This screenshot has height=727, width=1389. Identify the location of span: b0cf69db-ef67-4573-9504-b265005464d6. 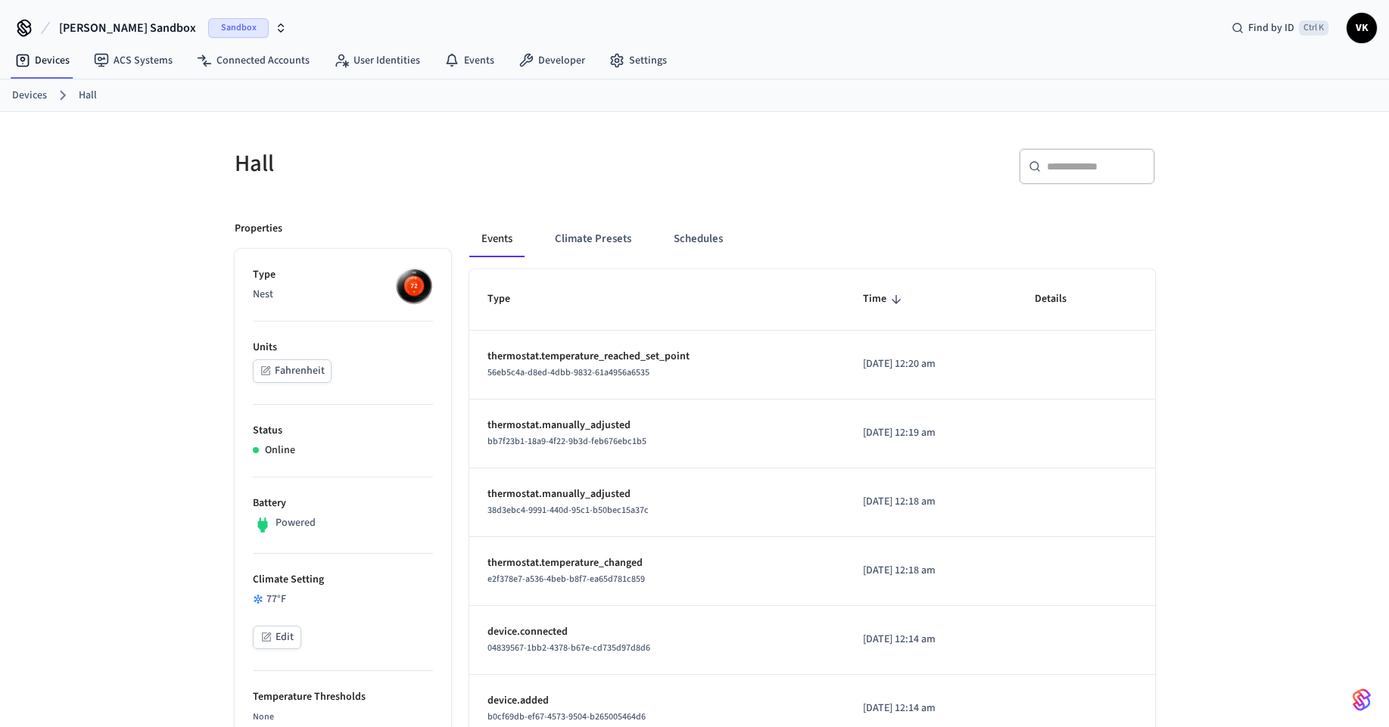
(566, 717).